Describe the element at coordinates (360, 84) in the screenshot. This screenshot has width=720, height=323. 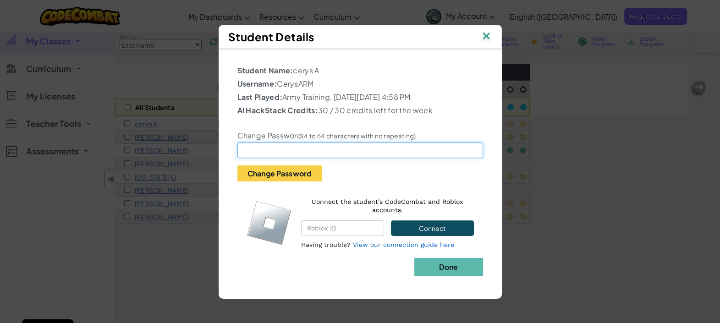
I see `p: CerysARM` at that location.